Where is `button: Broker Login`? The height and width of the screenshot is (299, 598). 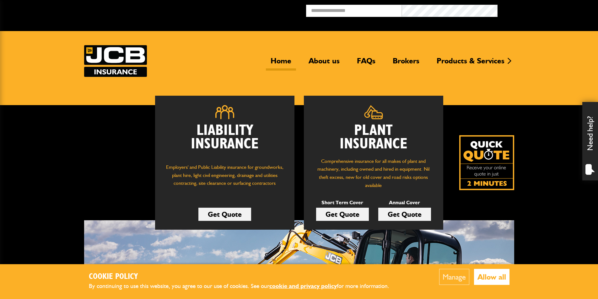 button: Broker Login is located at coordinates (546, 9).